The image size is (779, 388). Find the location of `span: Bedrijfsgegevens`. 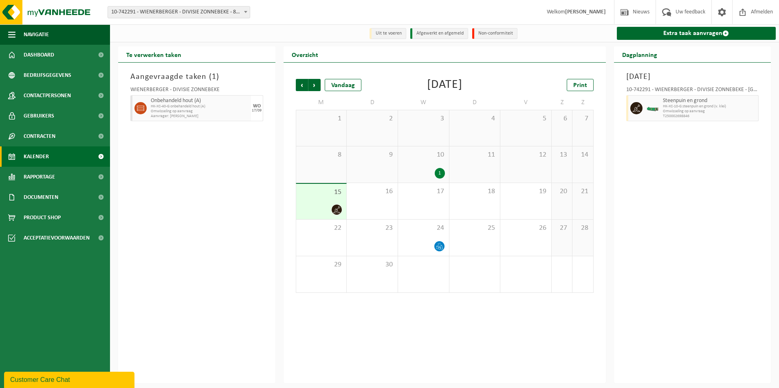

span: Bedrijfsgegevens is located at coordinates (47, 75).